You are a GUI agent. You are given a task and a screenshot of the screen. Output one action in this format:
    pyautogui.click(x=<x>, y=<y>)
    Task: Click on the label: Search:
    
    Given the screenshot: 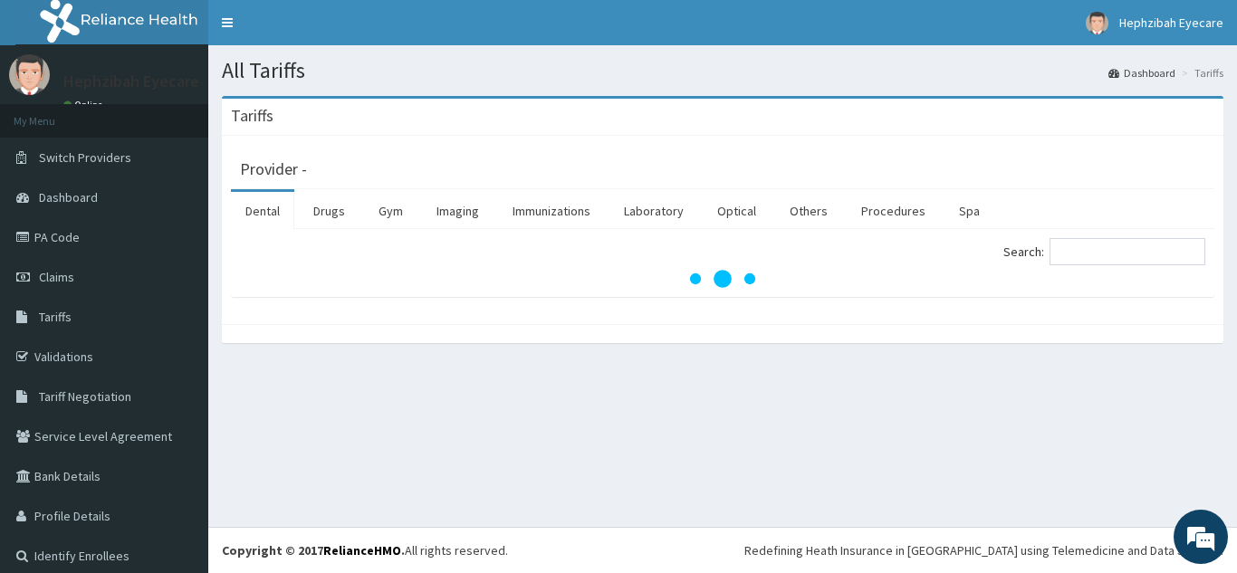 What is the action you would take?
    pyautogui.click(x=1104, y=252)
    